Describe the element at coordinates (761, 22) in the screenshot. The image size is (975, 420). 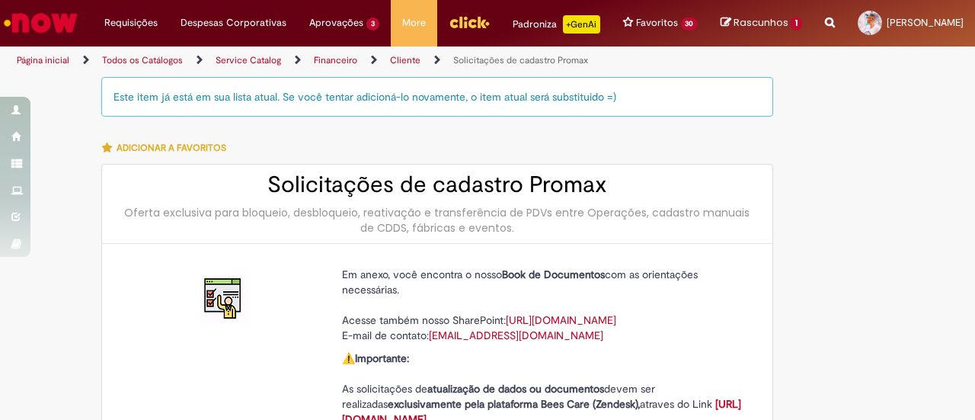
I see `span: Rascunhos` at that location.